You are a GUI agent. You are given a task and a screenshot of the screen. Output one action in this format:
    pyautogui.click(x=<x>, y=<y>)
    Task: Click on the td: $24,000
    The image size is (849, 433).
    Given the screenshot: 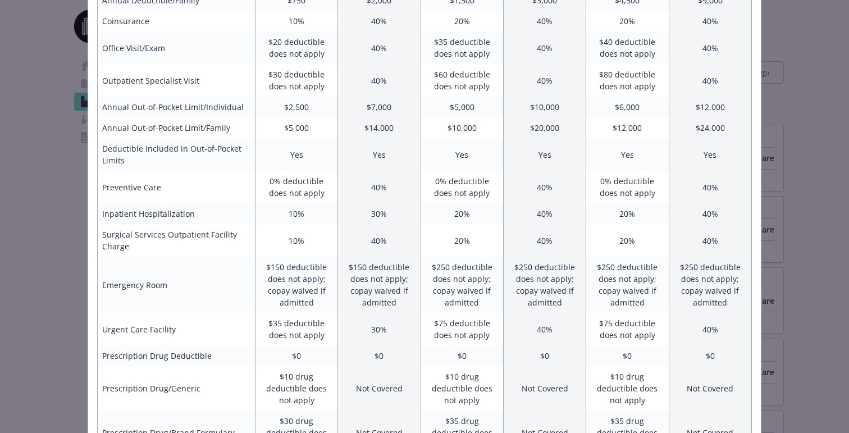 What is the action you would take?
    pyautogui.click(x=710, y=128)
    